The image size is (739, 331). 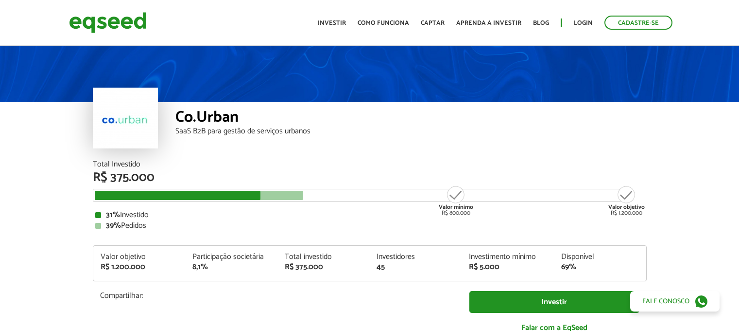 I want to click on a: Login, so click(x=583, y=23).